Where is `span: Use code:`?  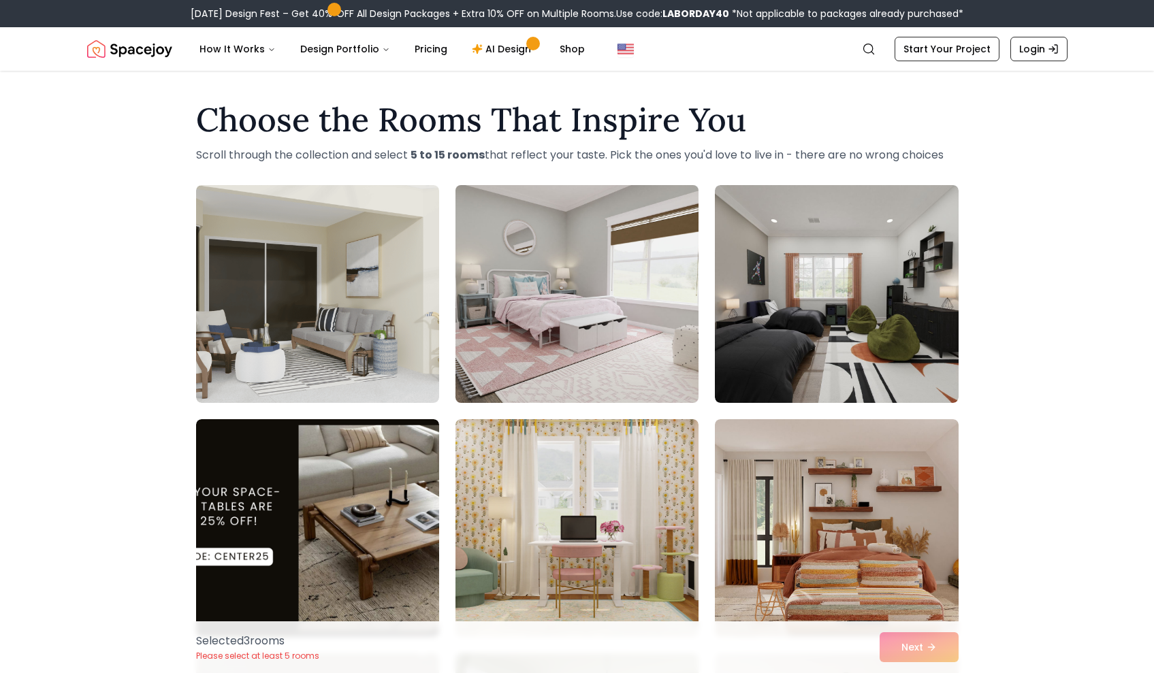 span: Use code: is located at coordinates (673, 14).